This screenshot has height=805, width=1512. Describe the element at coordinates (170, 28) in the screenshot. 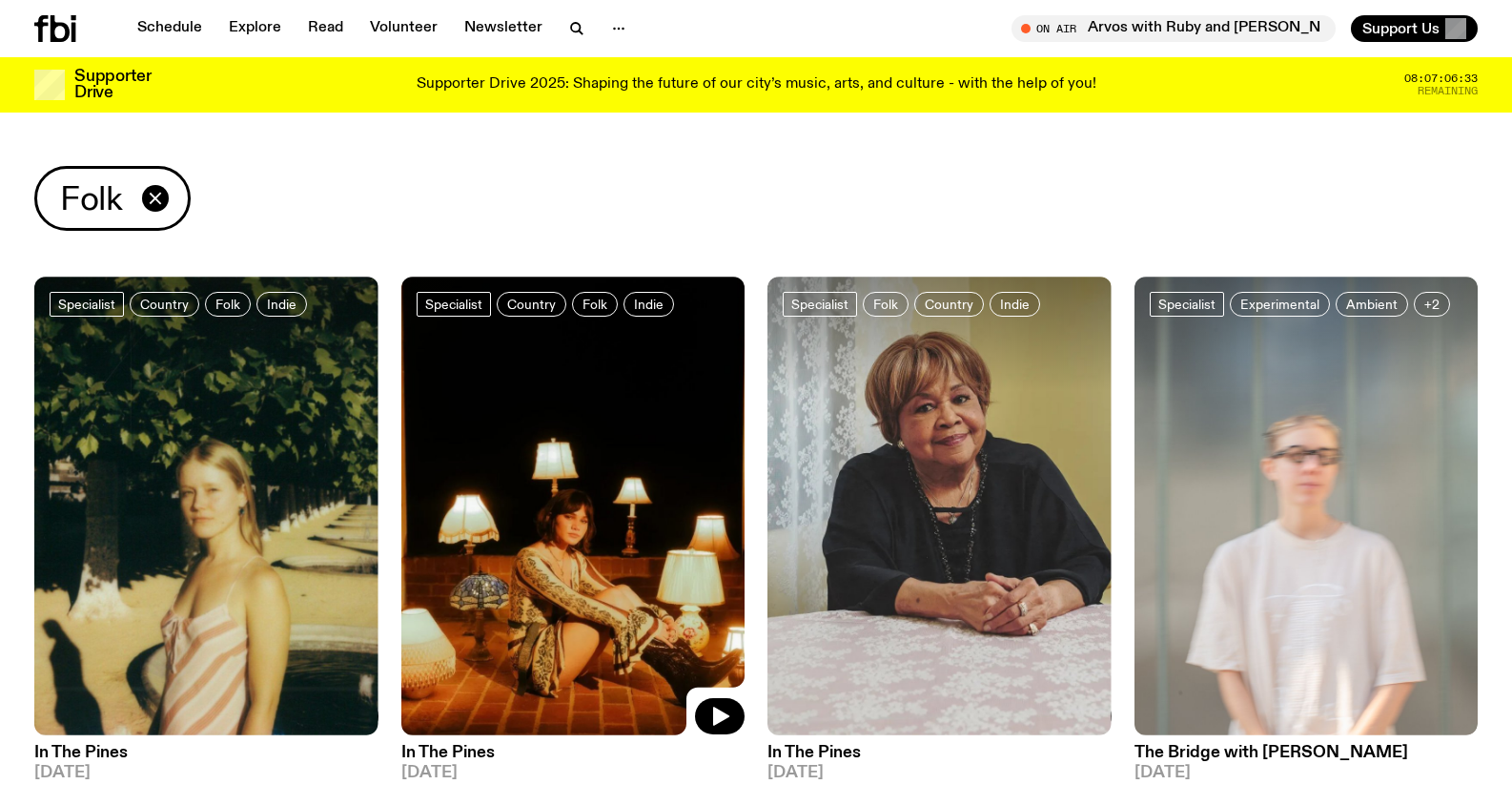

I see `a: Schedule` at that location.